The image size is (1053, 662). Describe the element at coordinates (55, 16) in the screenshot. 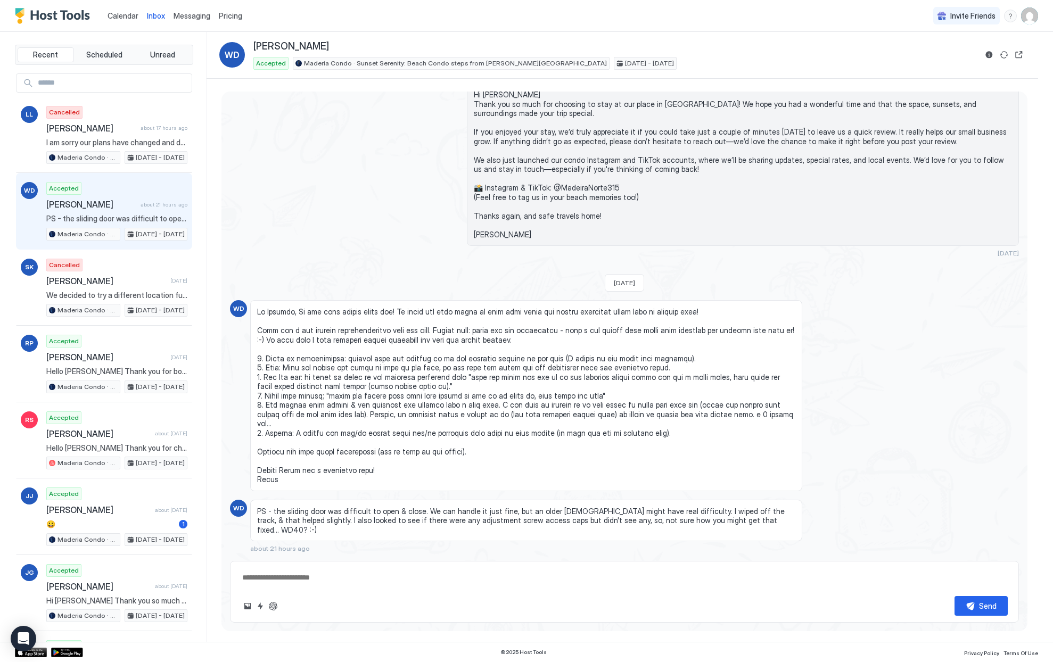

I see `a: Host Tools Logo` at that location.